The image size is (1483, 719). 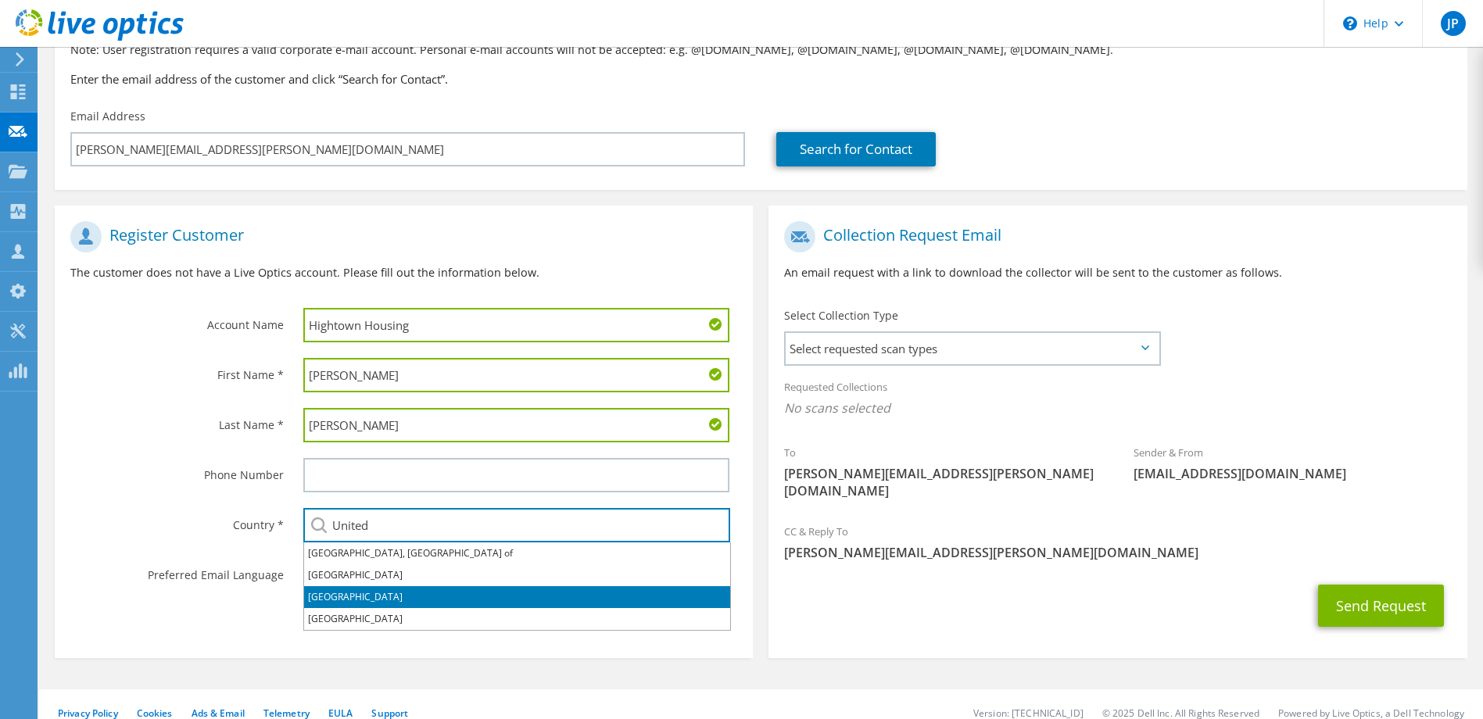 I want to click on span: No scans selected, so click(x=1117, y=408).